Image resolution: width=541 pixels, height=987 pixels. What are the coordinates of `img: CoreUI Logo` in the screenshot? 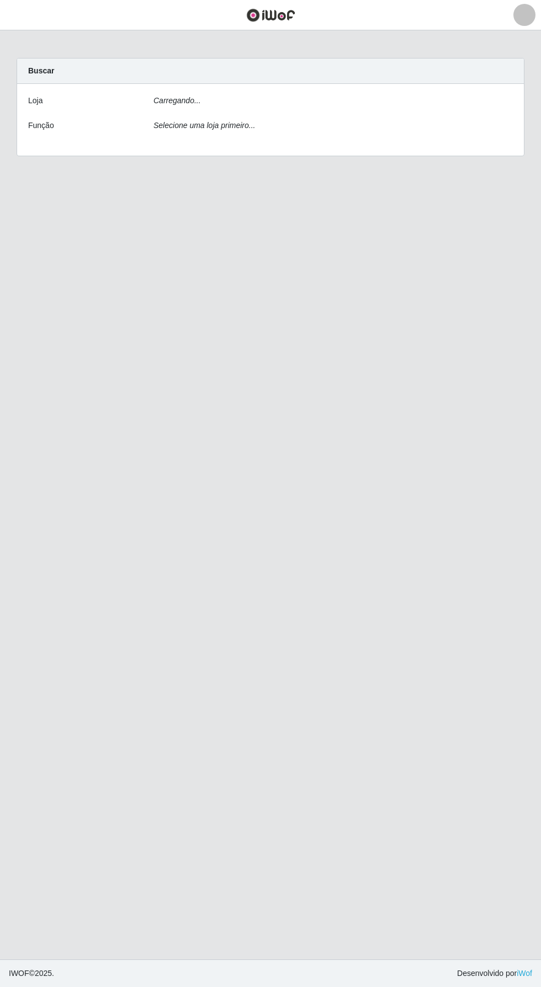 It's located at (270, 15).